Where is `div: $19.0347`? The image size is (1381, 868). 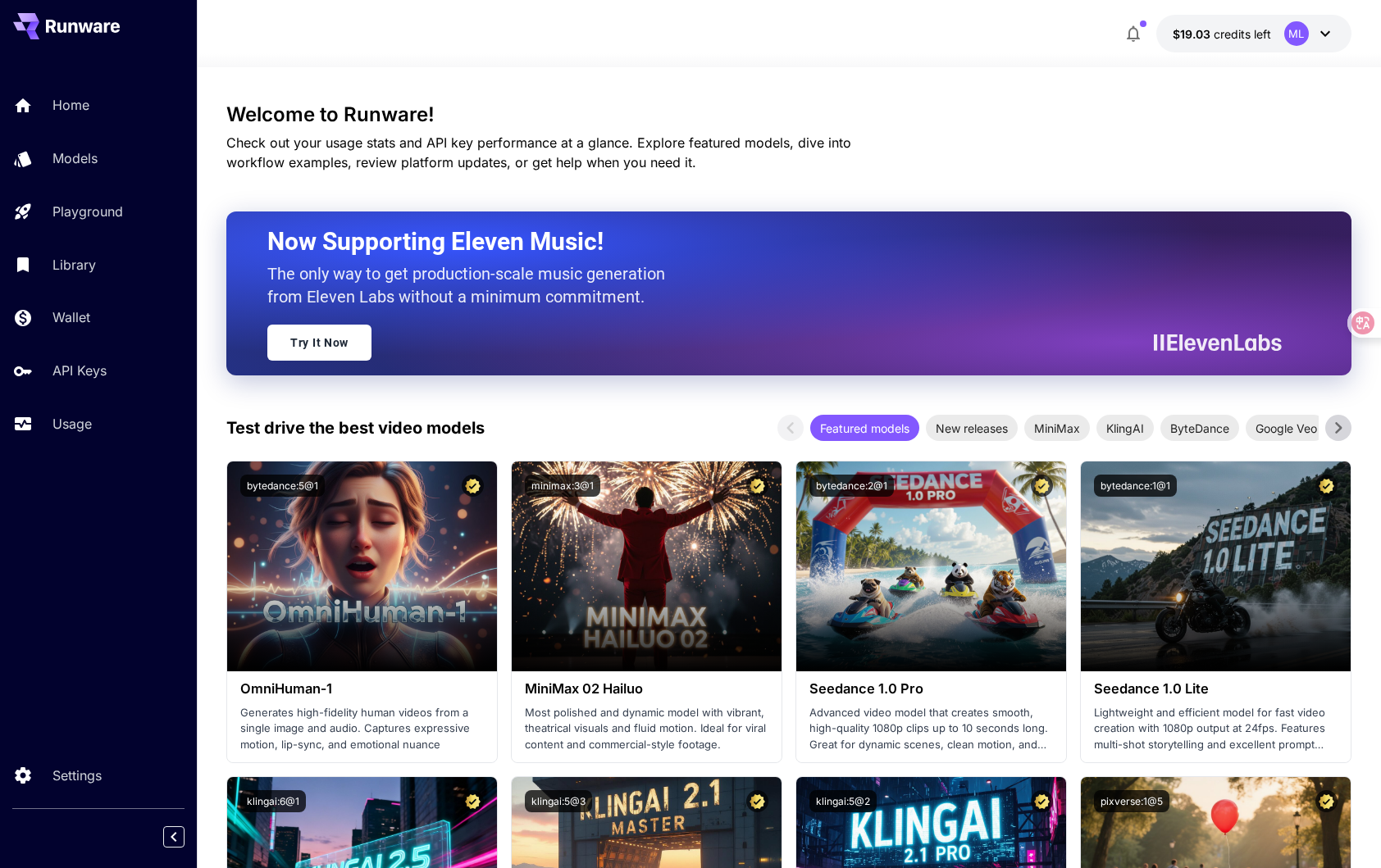
div: $19.0347 is located at coordinates (1222, 34).